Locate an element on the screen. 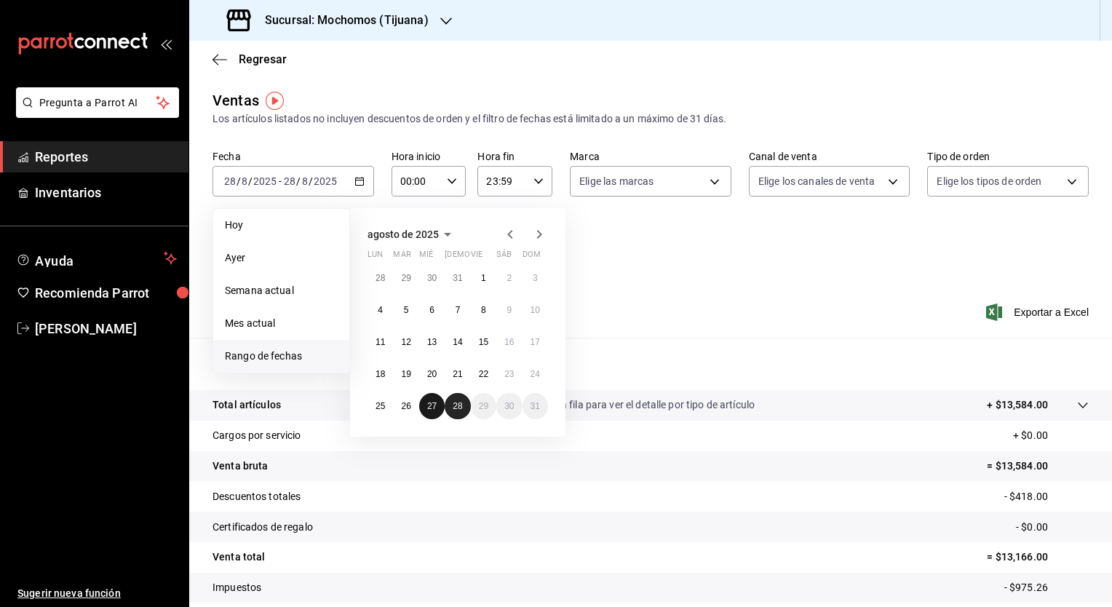 The image size is (1112, 607). abbr: 27 de agosto de 2025 is located at coordinates (432, 406).